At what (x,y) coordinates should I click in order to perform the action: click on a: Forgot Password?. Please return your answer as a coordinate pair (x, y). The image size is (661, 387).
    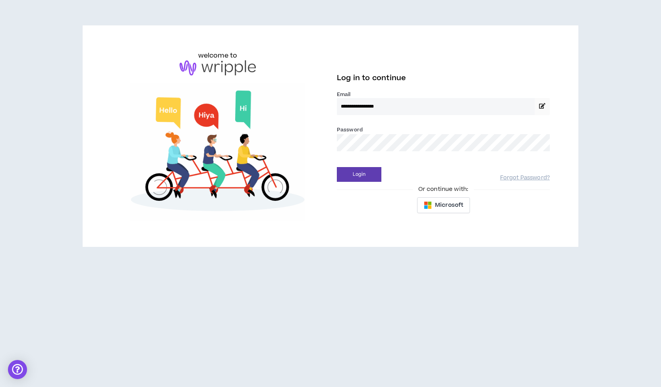
    Looking at the image, I should click on (525, 178).